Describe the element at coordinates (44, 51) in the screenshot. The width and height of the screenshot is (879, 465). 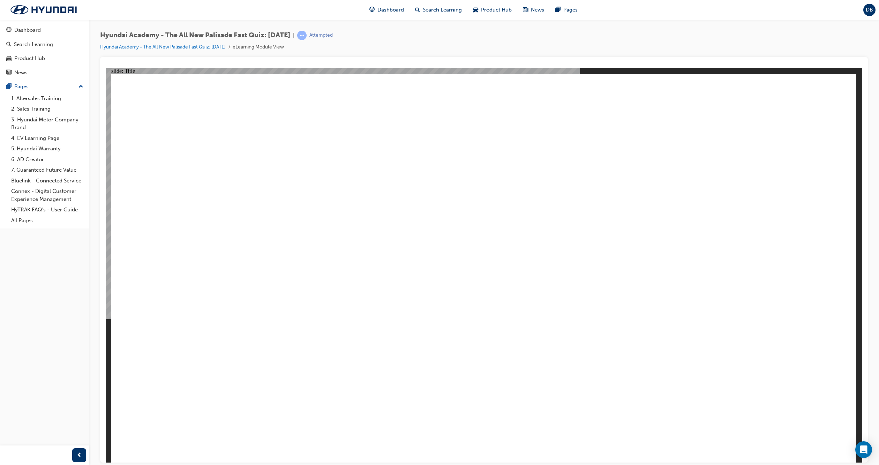
I see `button: DashboardSearch LearningProduct HubNews` at that location.